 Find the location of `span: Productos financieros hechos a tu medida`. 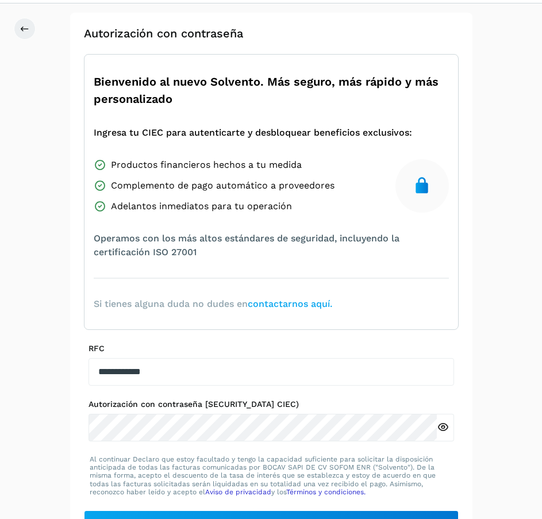

span: Productos financieros hechos a tu medida is located at coordinates (207, 165).